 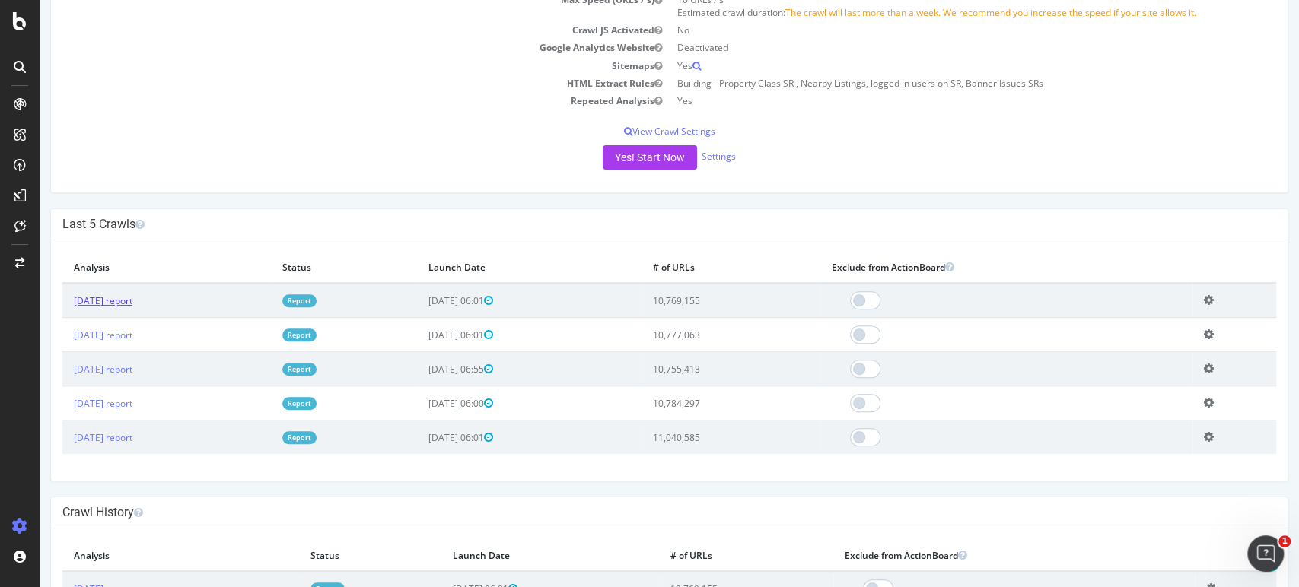 What do you see at coordinates (326, 65) in the screenshot?
I see `td: Sitemaps` at bounding box center [326, 65].